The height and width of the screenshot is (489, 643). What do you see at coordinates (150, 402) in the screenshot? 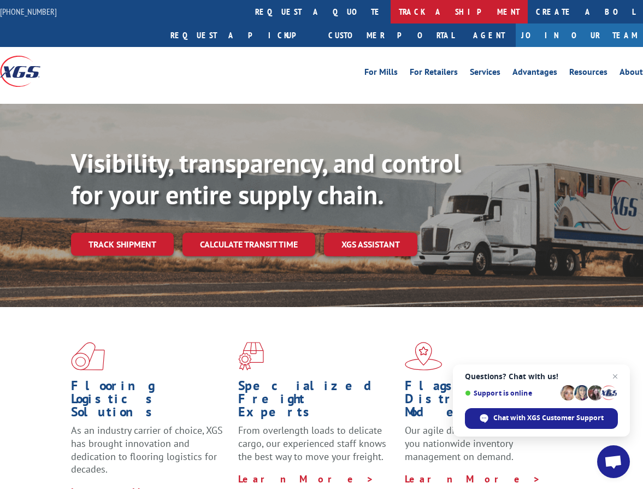
I see `h1: Flooring Logistics Solutions` at bounding box center [150, 402].